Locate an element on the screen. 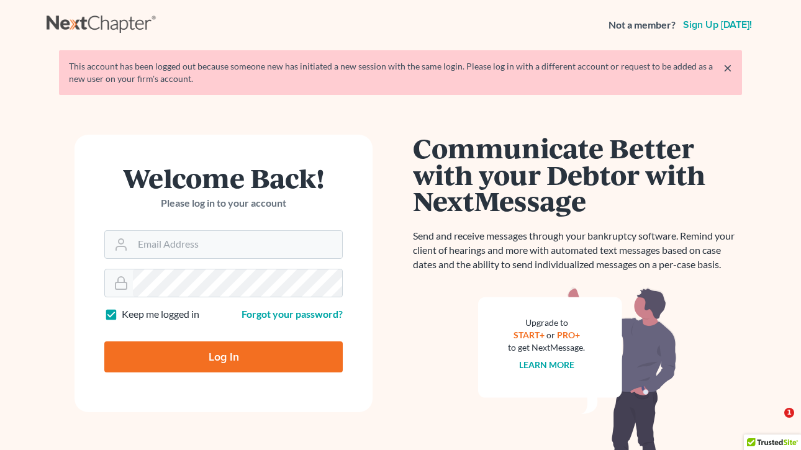 Image resolution: width=801 pixels, height=450 pixels. div: to get NextMessage. is located at coordinates (546, 348).